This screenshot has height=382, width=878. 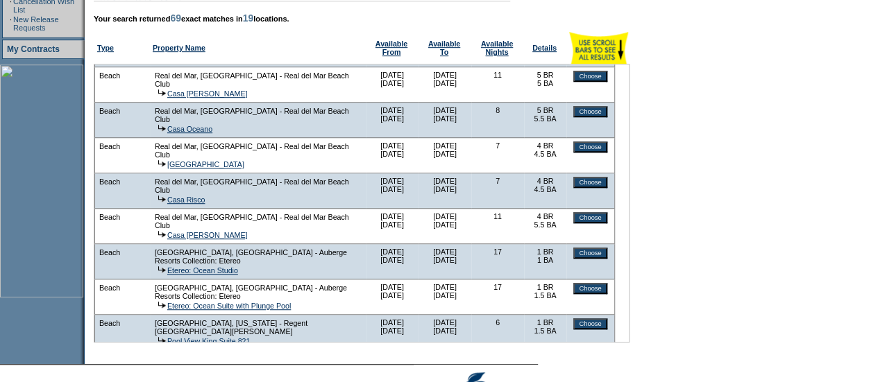 What do you see at coordinates (105, 48) in the screenshot?
I see `a: Type` at bounding box center [105, 48].